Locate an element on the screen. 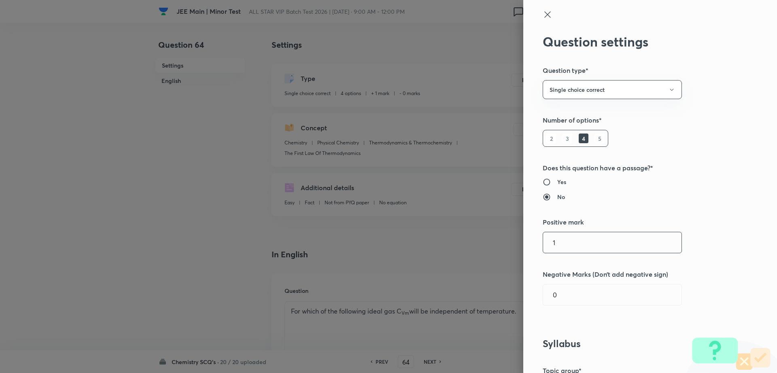 The image size is (777, 373). input: Positive marks is located at coordinates (612, 242).